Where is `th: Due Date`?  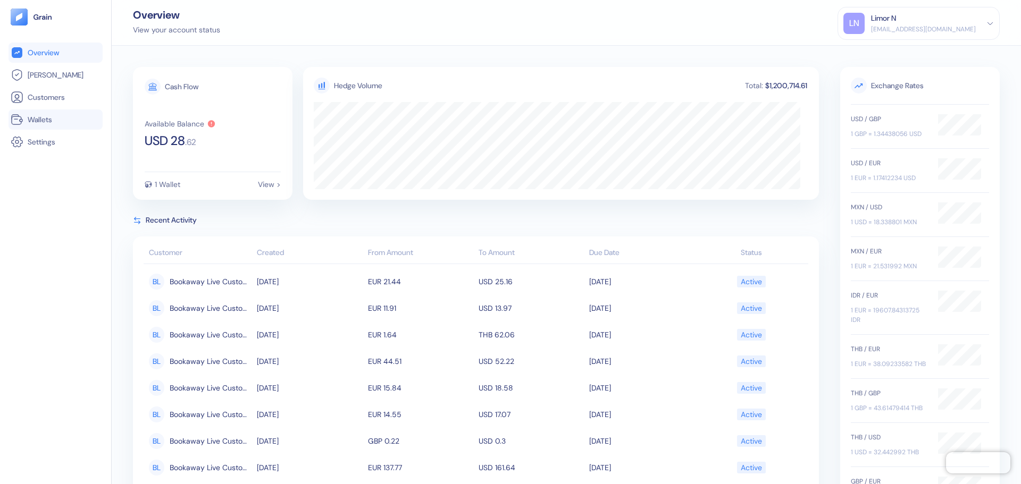
th: Due Date is located at coordinates (642, 254).